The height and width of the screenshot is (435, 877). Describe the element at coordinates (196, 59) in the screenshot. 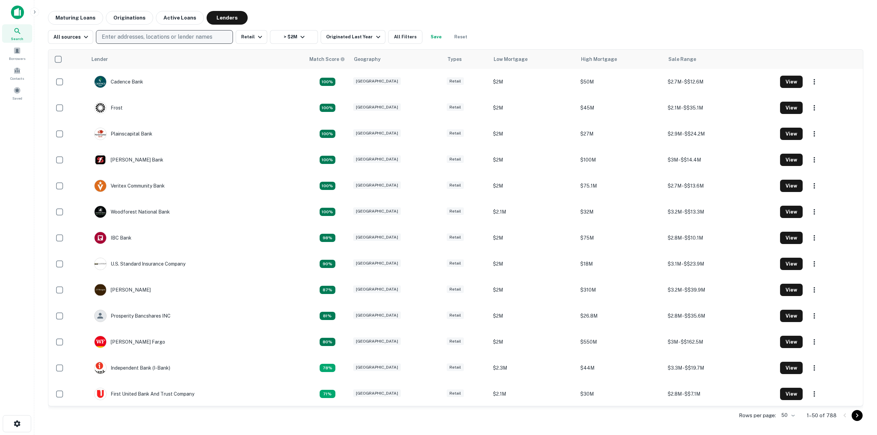

I see `th: Lender` at that location.